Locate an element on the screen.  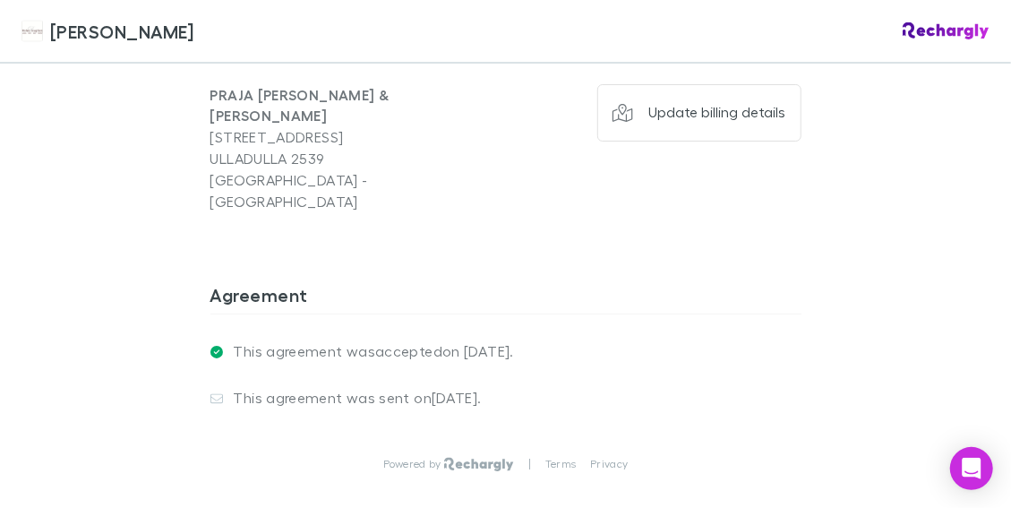
p: Terms is located at coordinates (560, 465).